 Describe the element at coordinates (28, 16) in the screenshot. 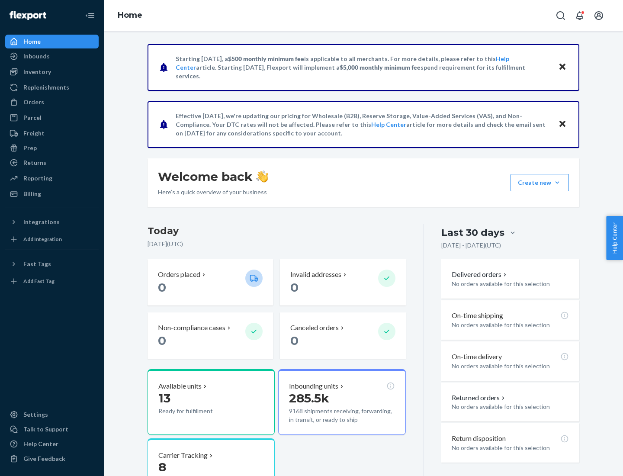

I see `img: Flexport logo` at that location.